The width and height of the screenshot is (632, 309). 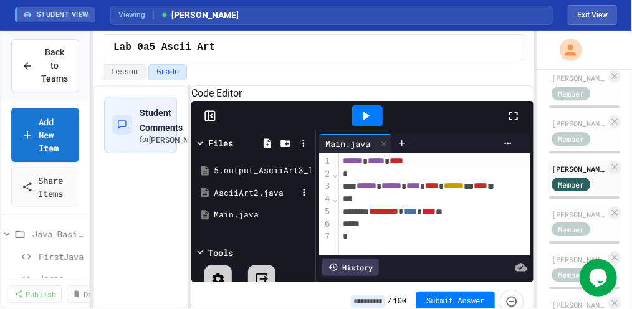 I want to click on span: Jeroo, so click(x=61, y=279).